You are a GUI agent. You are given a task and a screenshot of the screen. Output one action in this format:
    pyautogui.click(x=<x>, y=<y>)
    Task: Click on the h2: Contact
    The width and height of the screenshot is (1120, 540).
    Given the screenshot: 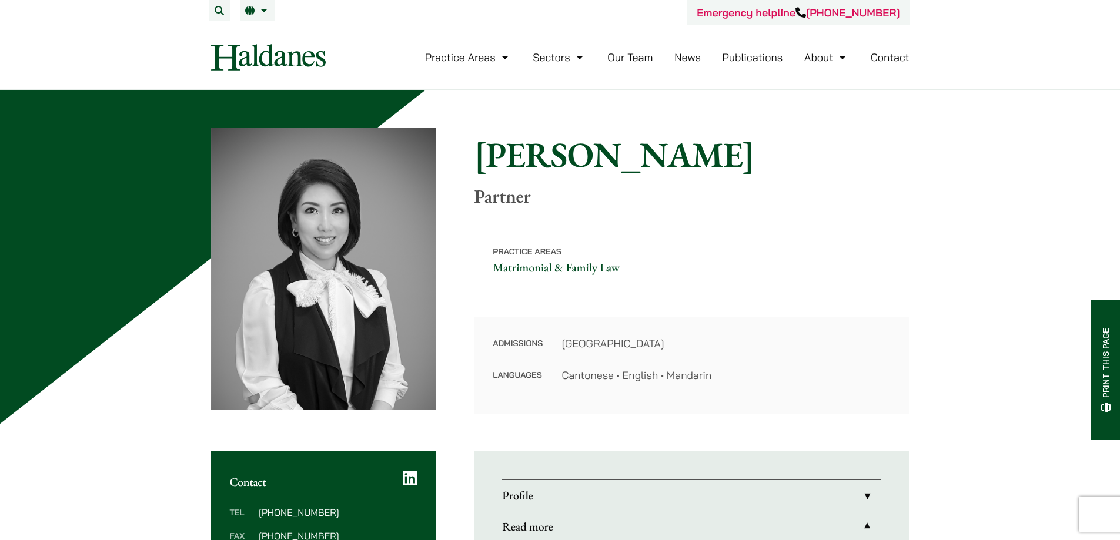 What is the action you would take?
    pyautogui.click(x=324, y=482)
    